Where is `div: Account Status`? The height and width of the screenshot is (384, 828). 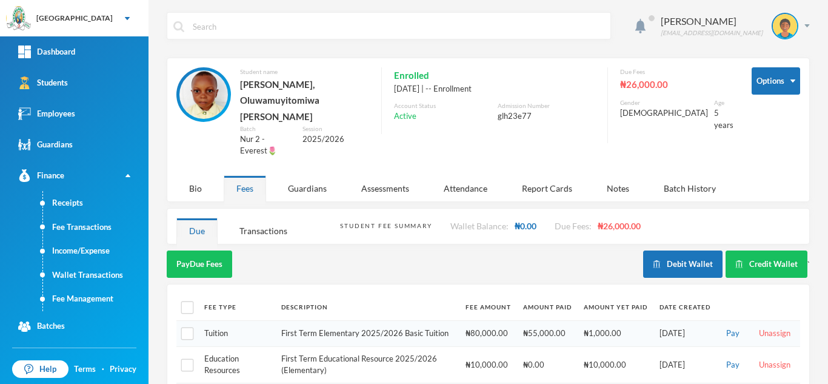
div: Account Status is located at coordinates (442, 105).